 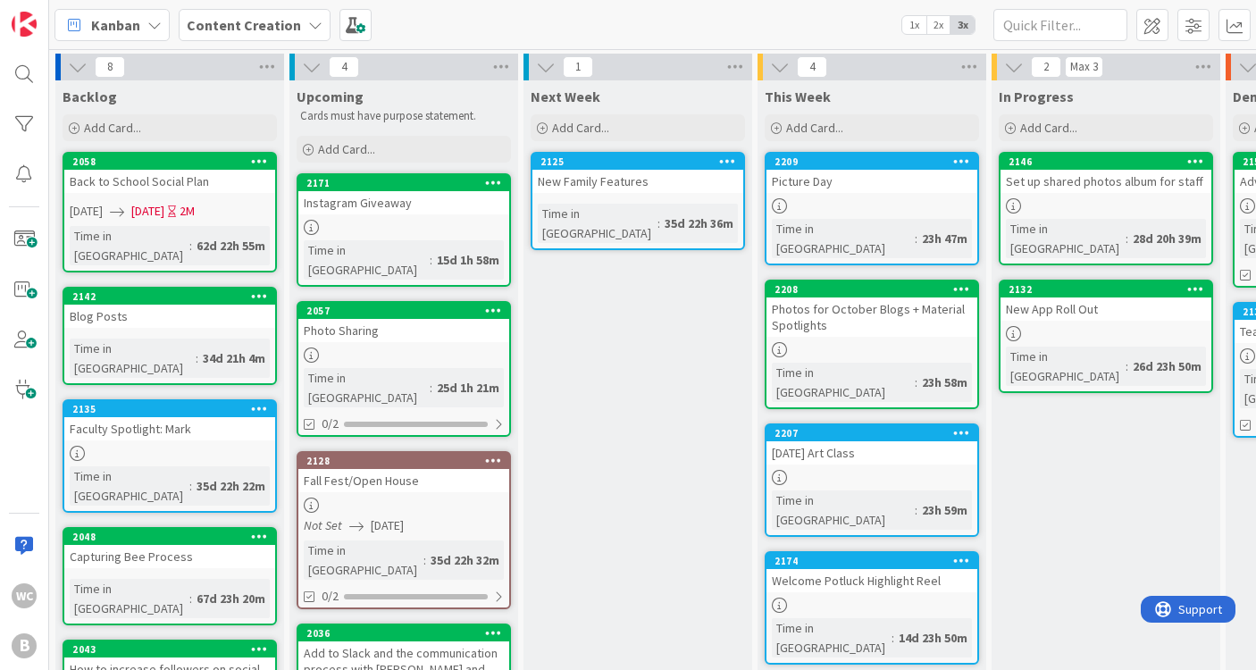 What do you see at coordinates (170, 650) in the screenshot?
I see `div: 2043` at bounding box center [170, 650].